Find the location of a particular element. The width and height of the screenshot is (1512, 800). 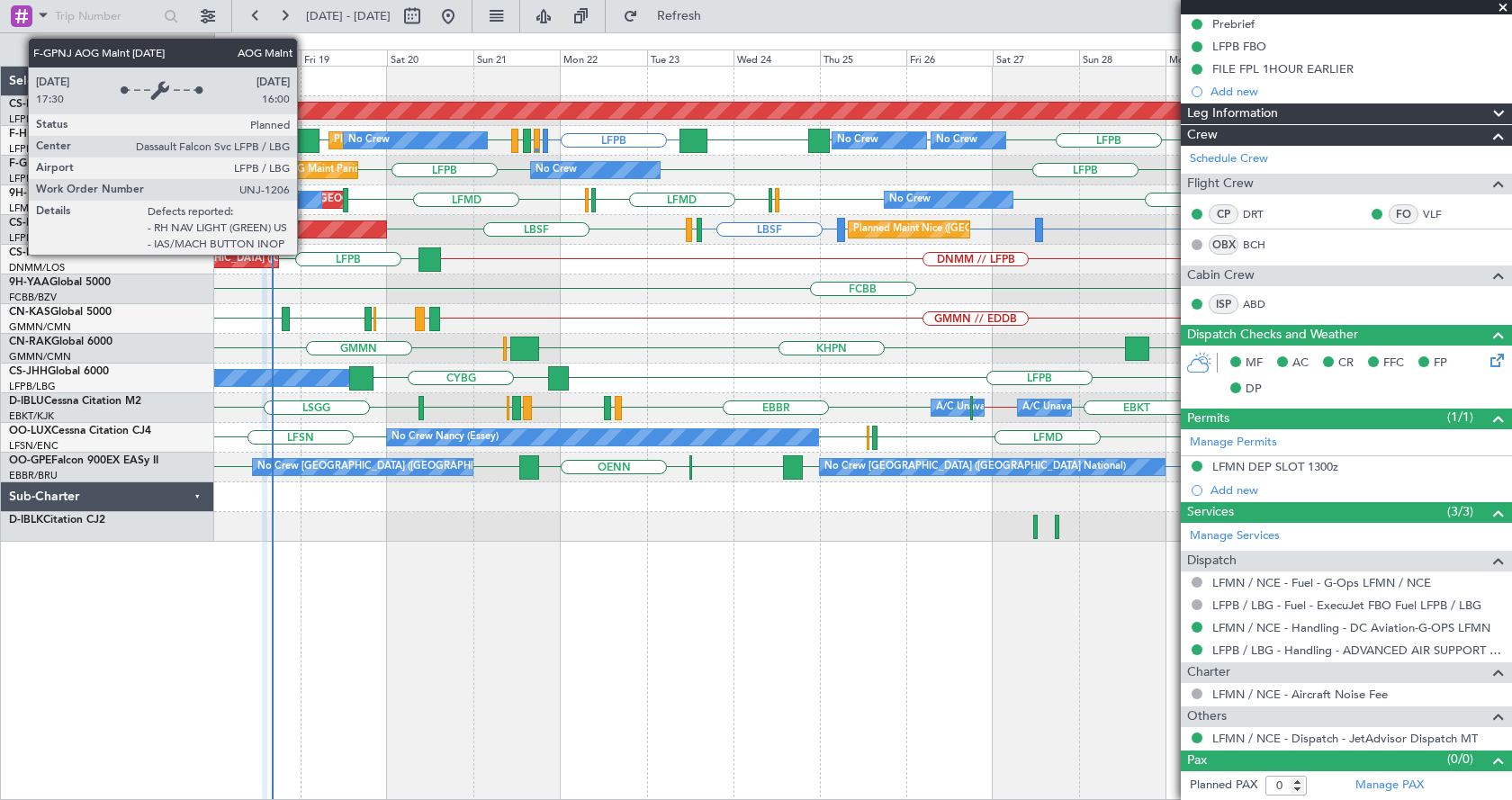

span: FP is located at coordinates (1440, 364).